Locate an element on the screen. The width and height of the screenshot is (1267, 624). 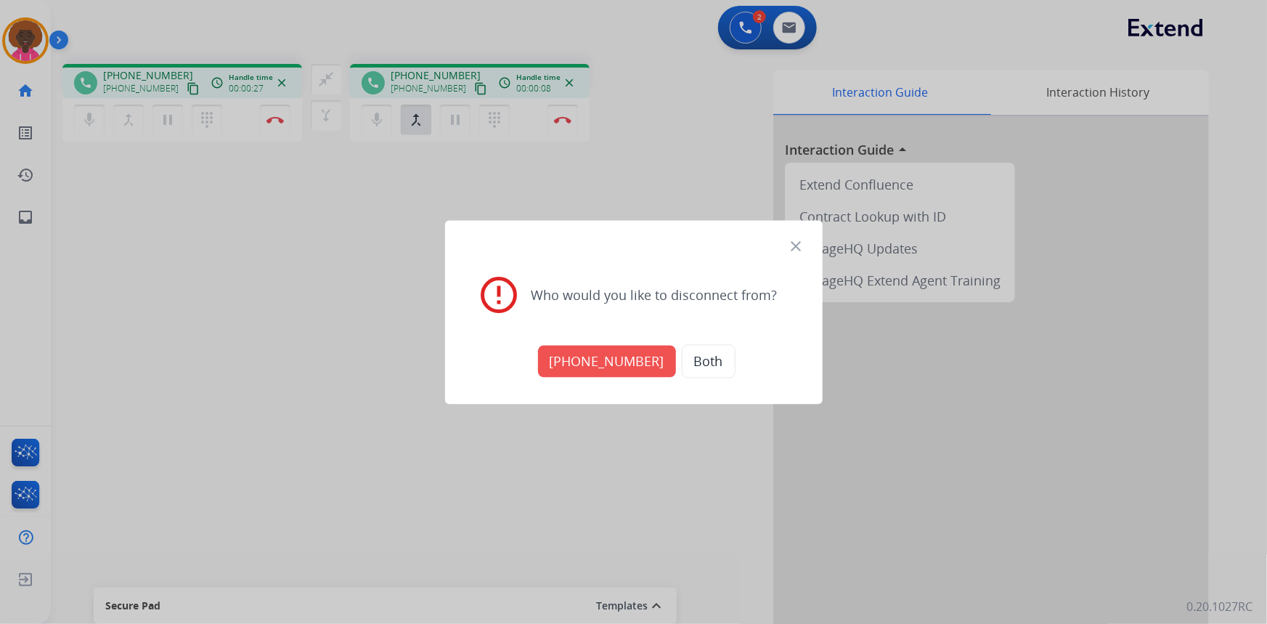
span: Who would you like to disconnect from? is located at coordinates (654, 296).